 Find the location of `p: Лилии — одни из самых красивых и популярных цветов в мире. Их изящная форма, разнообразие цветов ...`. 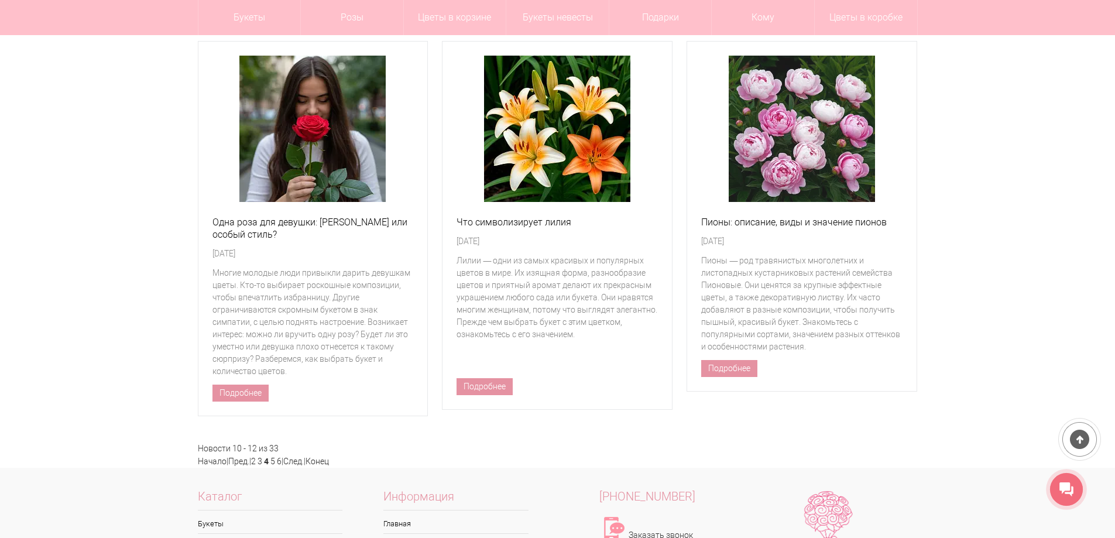

p: Лилии — одни из самых красивых и популярных цветов в мире. Их изящная форма, разнообразие цветов ... is located at coordinates (557, 297).